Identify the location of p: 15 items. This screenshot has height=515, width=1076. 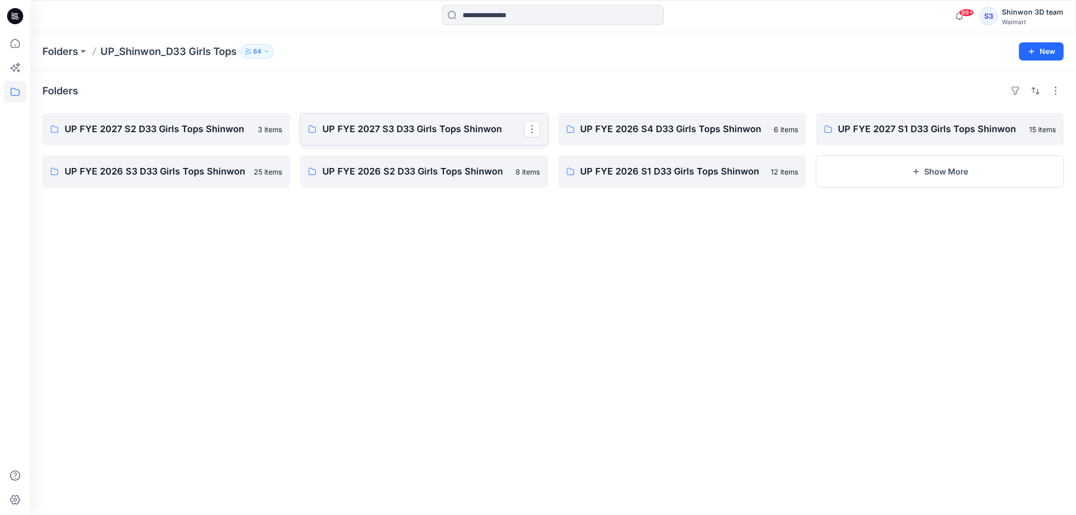
(1042, 129).